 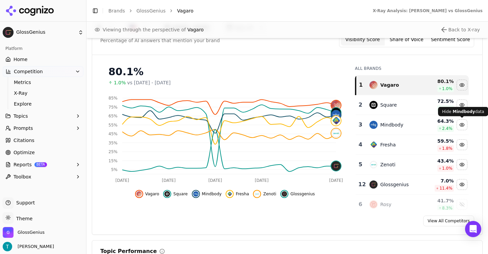 I want to click on tr: 5zenotiZenoti43.4%1.0%Hide zenoti data, so click(x=412, y=165).